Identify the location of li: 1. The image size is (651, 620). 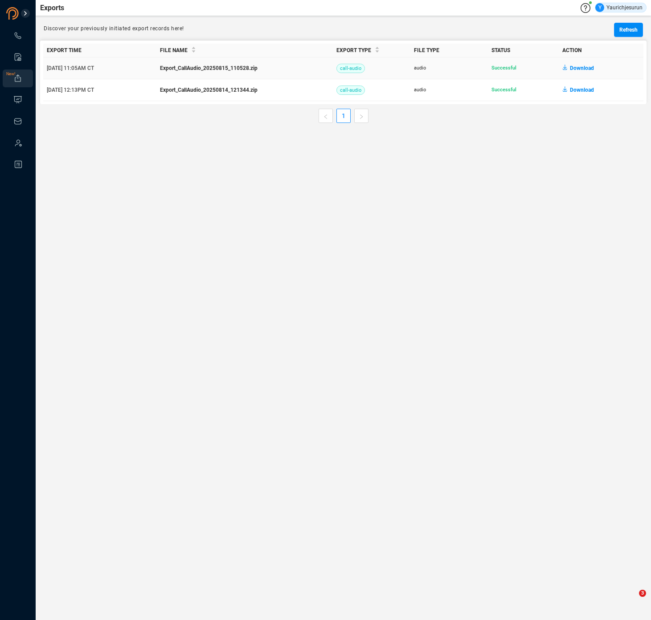
(344, 116).